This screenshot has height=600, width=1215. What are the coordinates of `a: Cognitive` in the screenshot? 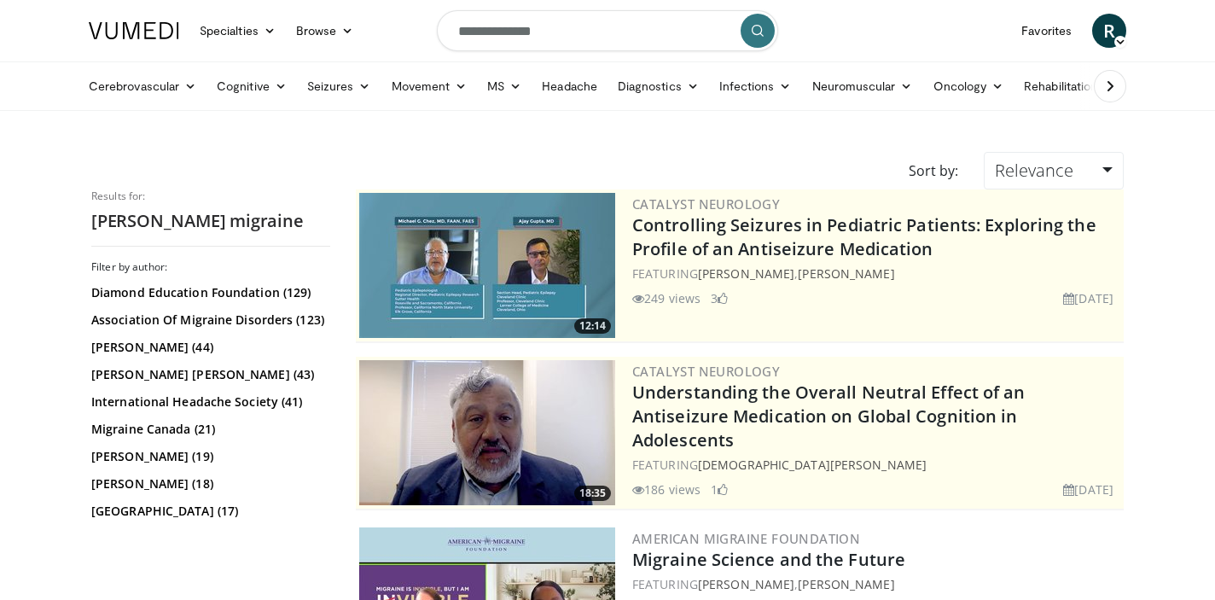 It's located at (252, 86).